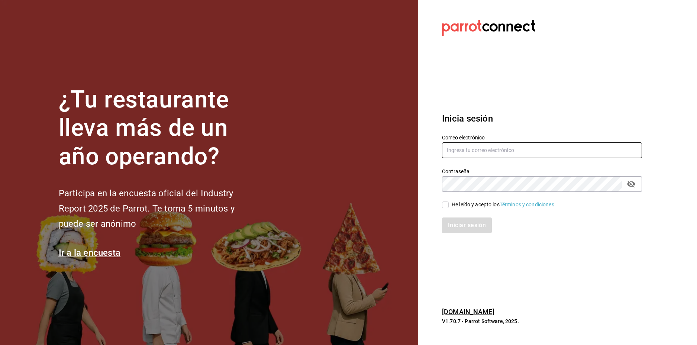  What do you see at coordinates (528, 204) in the screenshot?
I see `a: Términos y condiciones.` at bounding box center [528, 204].